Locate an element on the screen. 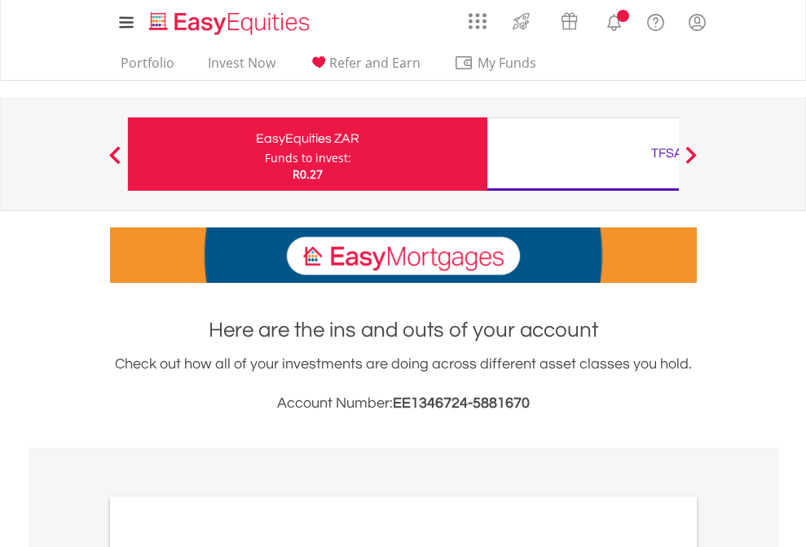 The width and height of the screenshot is (806, 547). h1: Here are the ins and outs of your account is located at coordinates (403, 330).